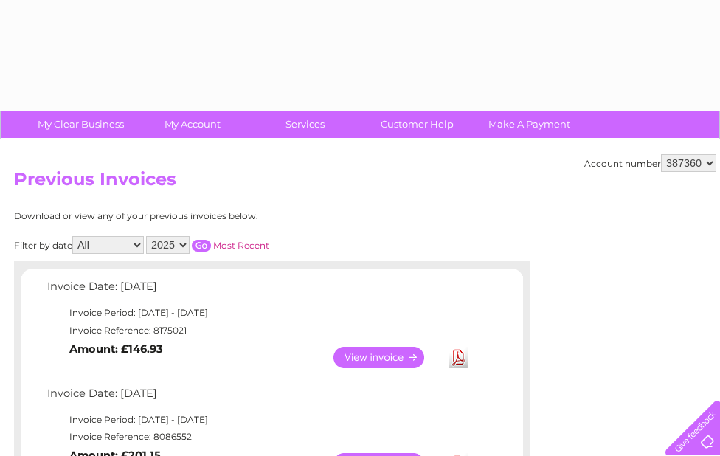 Image resolution: width=720 pixels, height=456 pixels. Describe the element at coordinates (365, 183) in the screenshot. I see `h2: Previous Invoices` at that location.